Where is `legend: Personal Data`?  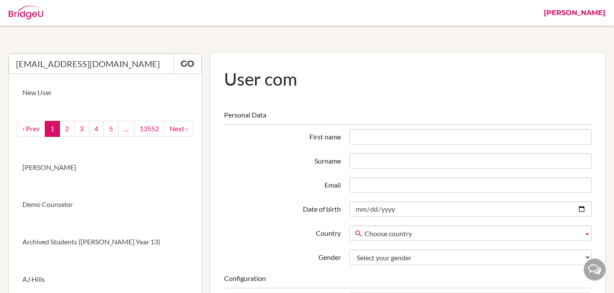
legend: Personal Data is located at coordinates (408, 118).